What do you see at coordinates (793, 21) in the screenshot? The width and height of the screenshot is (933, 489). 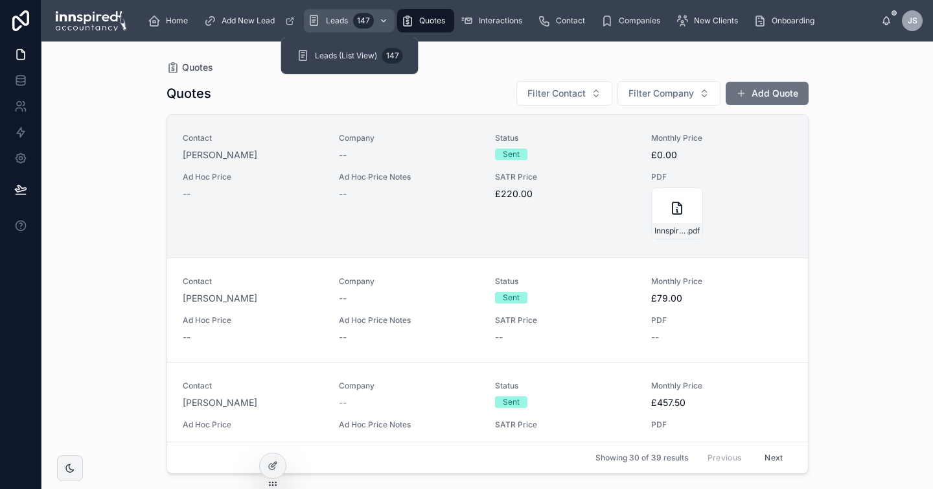 I see `span: Onboarding` at bounding box center [793, 21].